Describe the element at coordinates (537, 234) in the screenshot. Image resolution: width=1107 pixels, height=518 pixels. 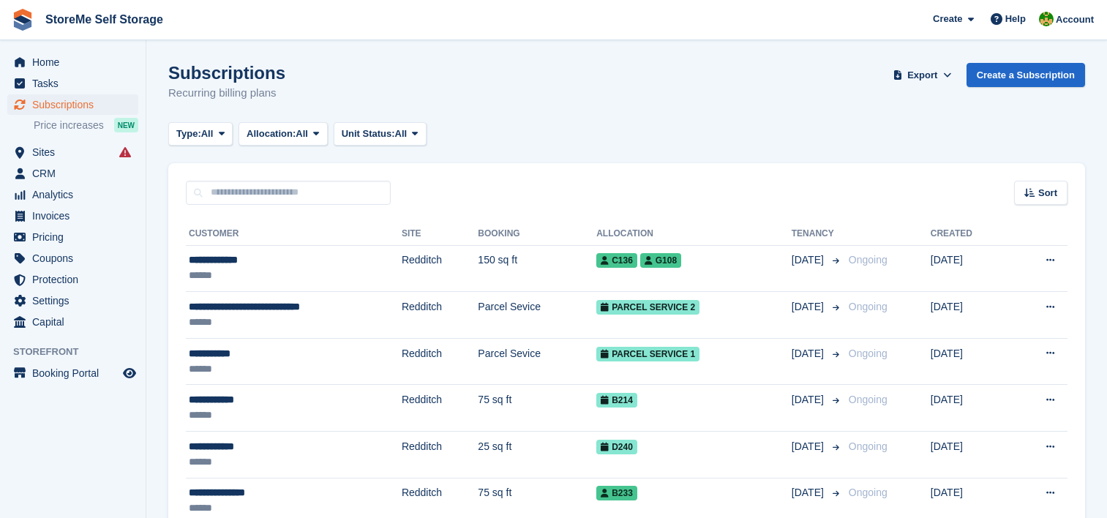
I see `th: Booking` at that location.